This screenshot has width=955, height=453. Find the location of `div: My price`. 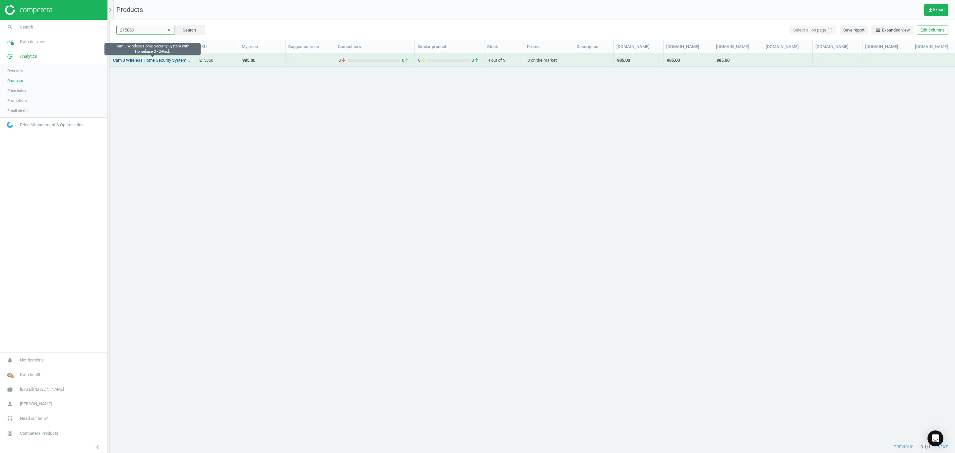

div: My price is located at coordinates (262, 47).